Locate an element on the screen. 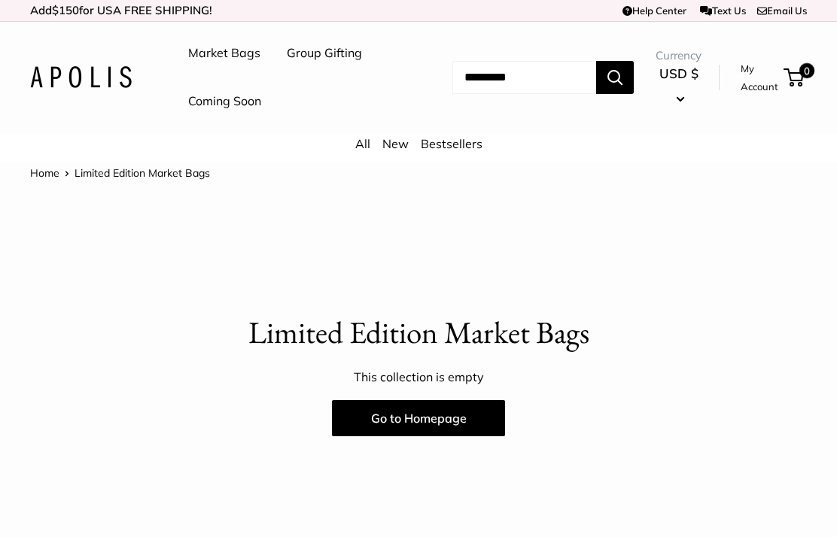 The height and width of the screenshot is (537, 837). a: All is located at coordinates (363, 144).